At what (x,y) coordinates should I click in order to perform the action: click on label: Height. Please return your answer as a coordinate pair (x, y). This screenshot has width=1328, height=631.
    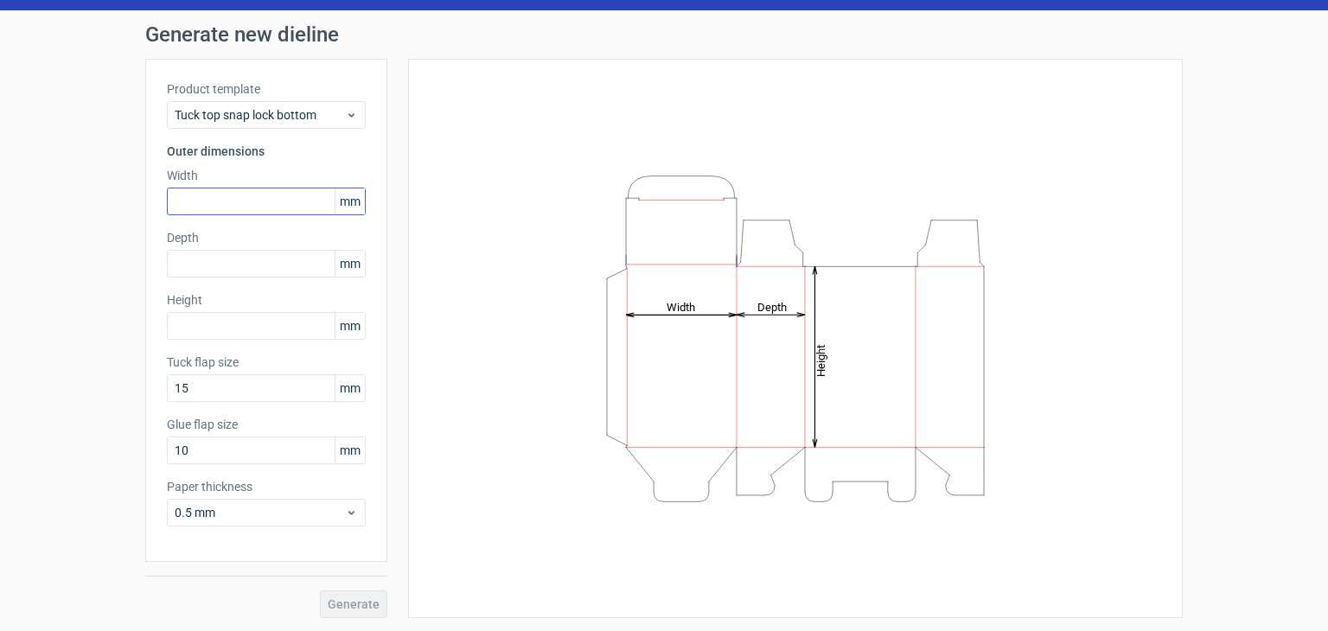
    Looking at the image, I should click on (266, 300).